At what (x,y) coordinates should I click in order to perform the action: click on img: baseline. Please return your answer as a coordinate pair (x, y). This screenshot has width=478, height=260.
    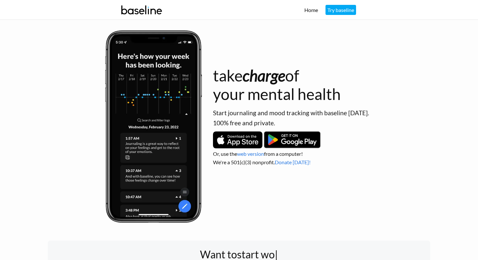
    Looking at the image, I should click on (141, 10).